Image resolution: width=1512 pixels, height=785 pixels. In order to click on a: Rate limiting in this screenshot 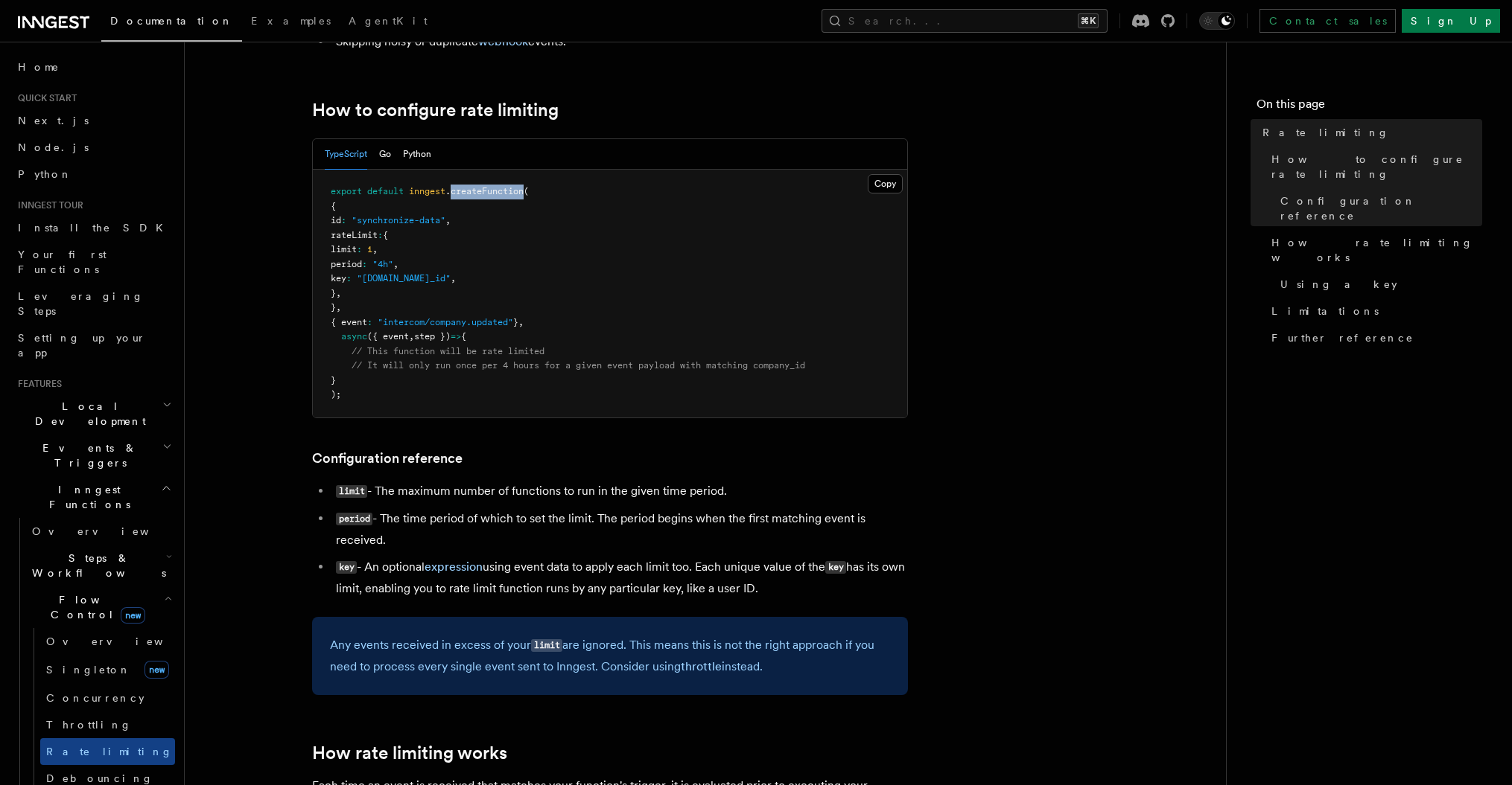, I will do `click(107, 752)`.